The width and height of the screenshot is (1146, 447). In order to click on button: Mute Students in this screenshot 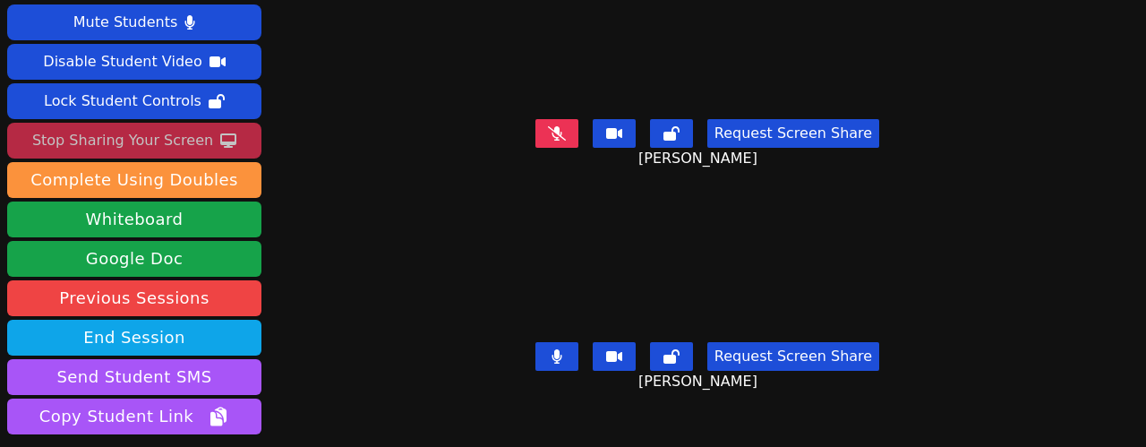, I will do `click(134, 22)`.